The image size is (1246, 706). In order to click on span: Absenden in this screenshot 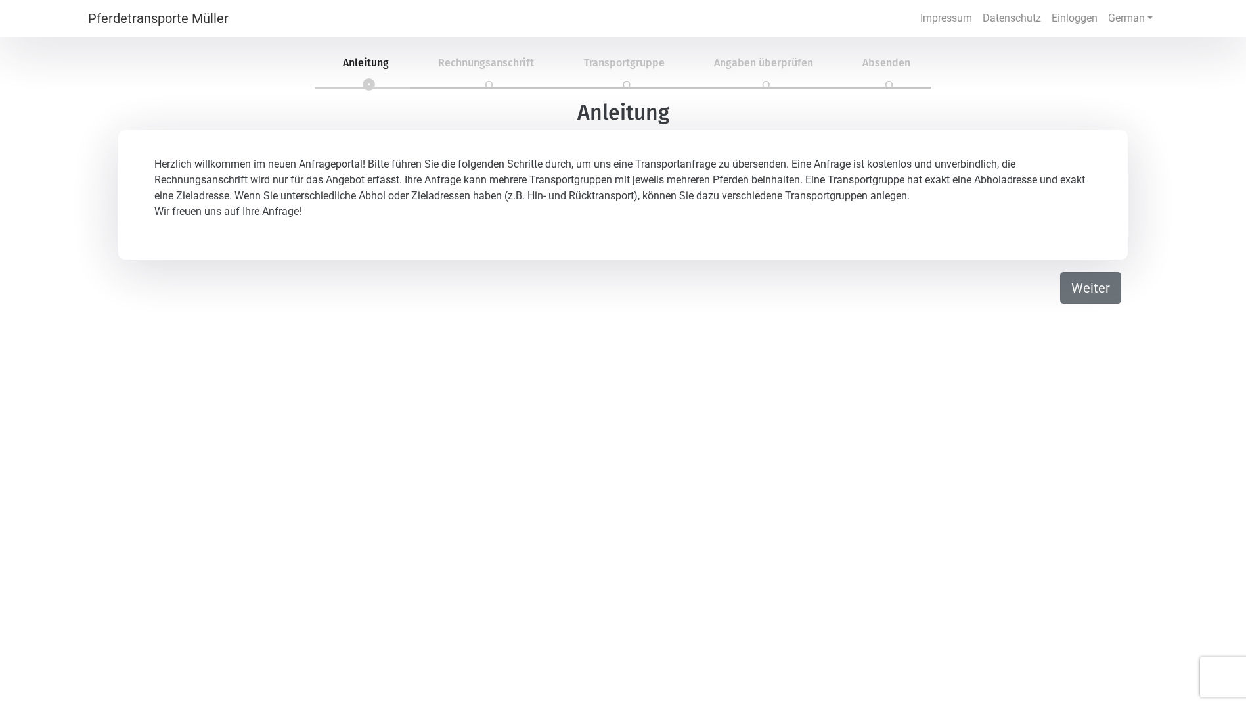, I will do `click(886, 62)`.